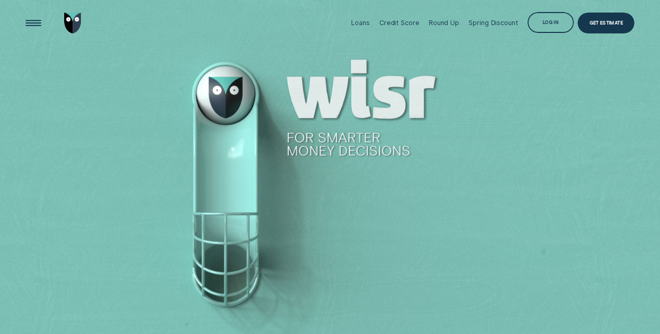  Describe the element at coordinates (360, 22) in the screenshot. I see `div: Loans` at that location.